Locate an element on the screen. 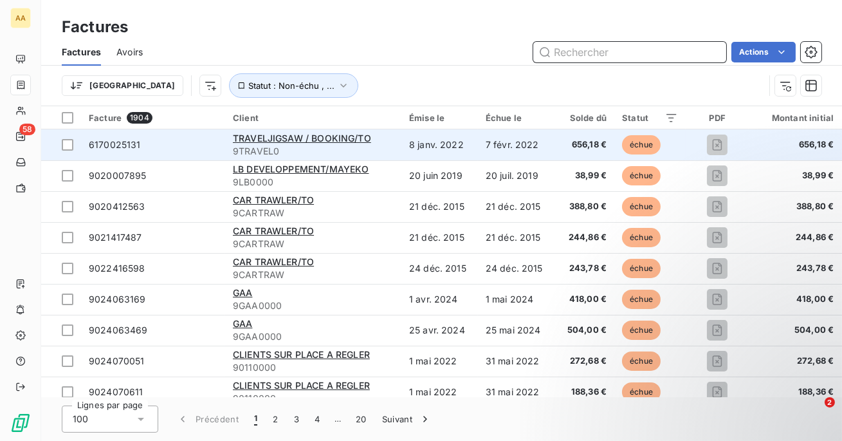 The width and height of the screenshot is (842, 441). td: 20 juil. 2019 is located at coordinates (516, 176).